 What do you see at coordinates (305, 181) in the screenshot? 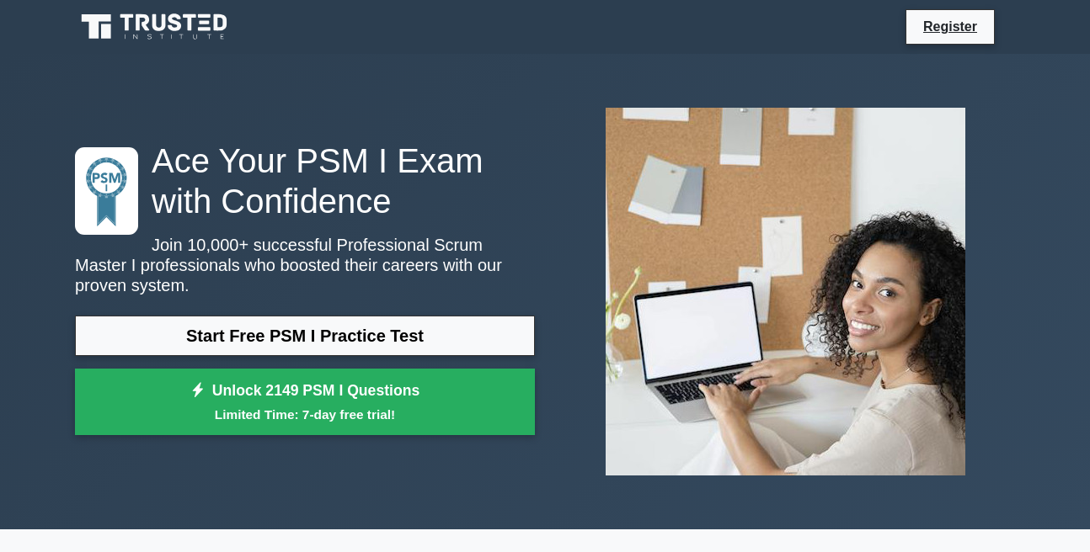
I see `h1: Ace Your PSM I Exam with Confidence` at bounding box center [305, 181].